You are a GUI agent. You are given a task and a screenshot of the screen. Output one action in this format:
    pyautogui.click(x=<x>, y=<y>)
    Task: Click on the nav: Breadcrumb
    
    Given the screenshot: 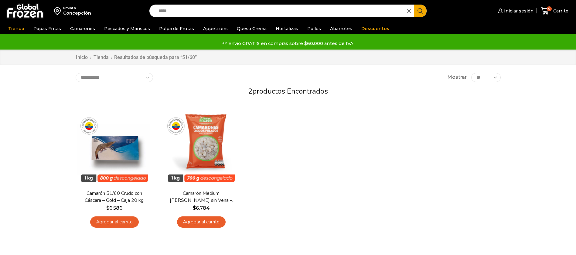 What is the action you would take?
    pyautogui.click(x=136, y=57)
    